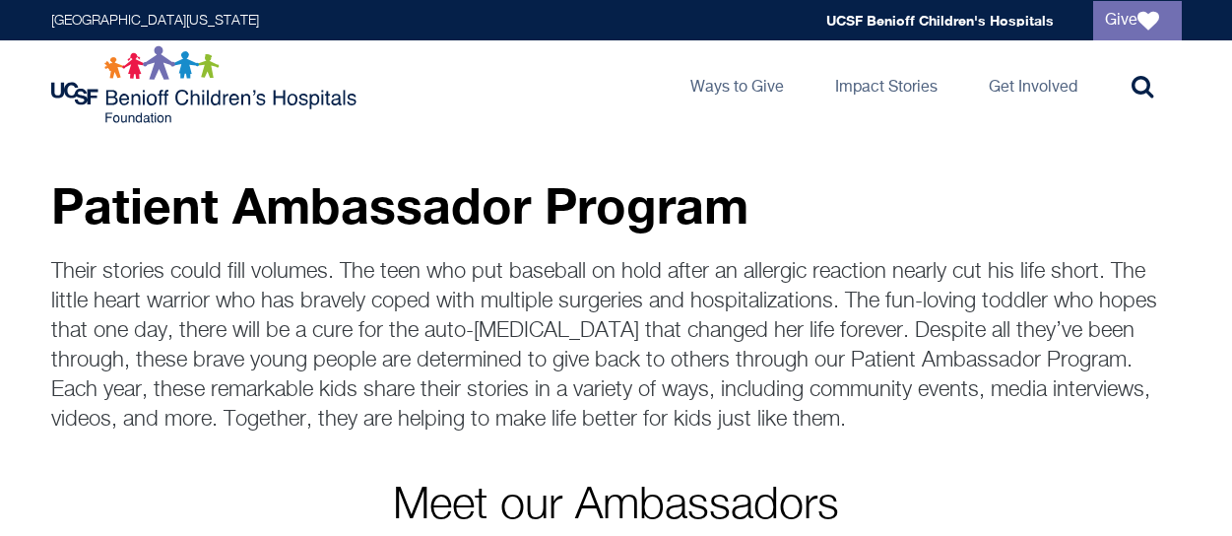  I want to click on p: Patient Ambassador Program, so click(617, 205).